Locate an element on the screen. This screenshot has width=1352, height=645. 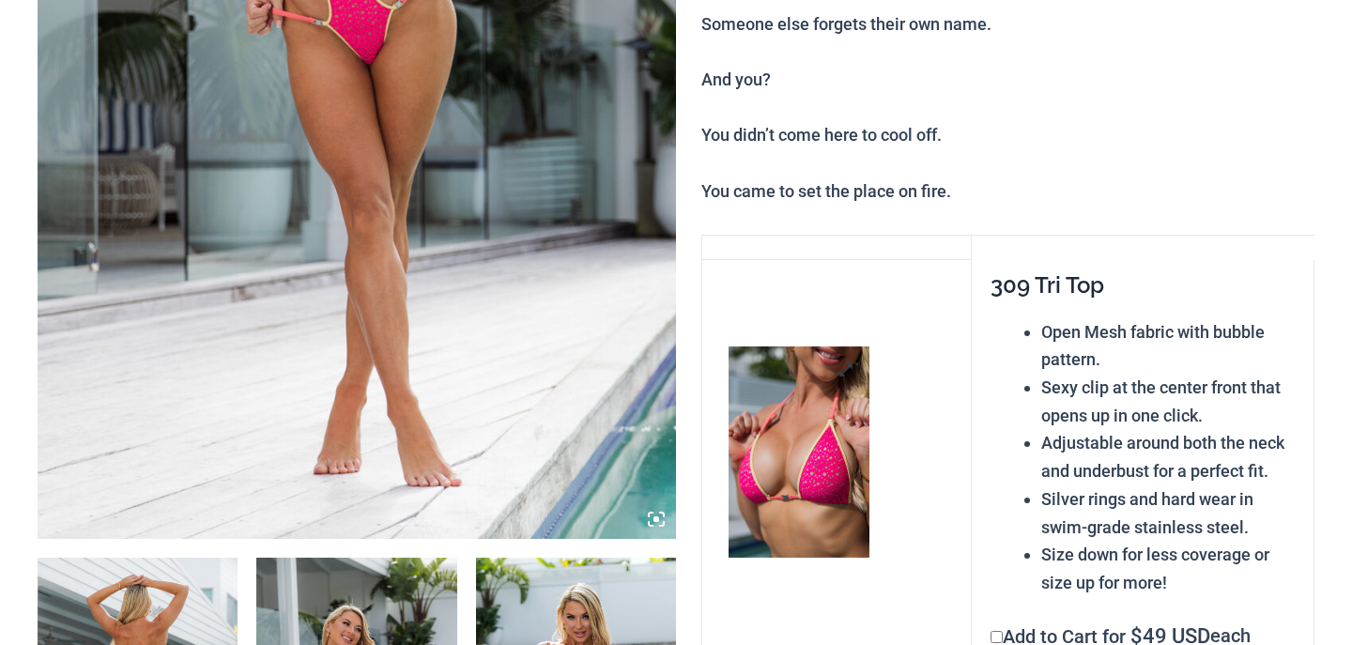
input: Add to Cart for$49 USD each is located at coordinates (997, 637).